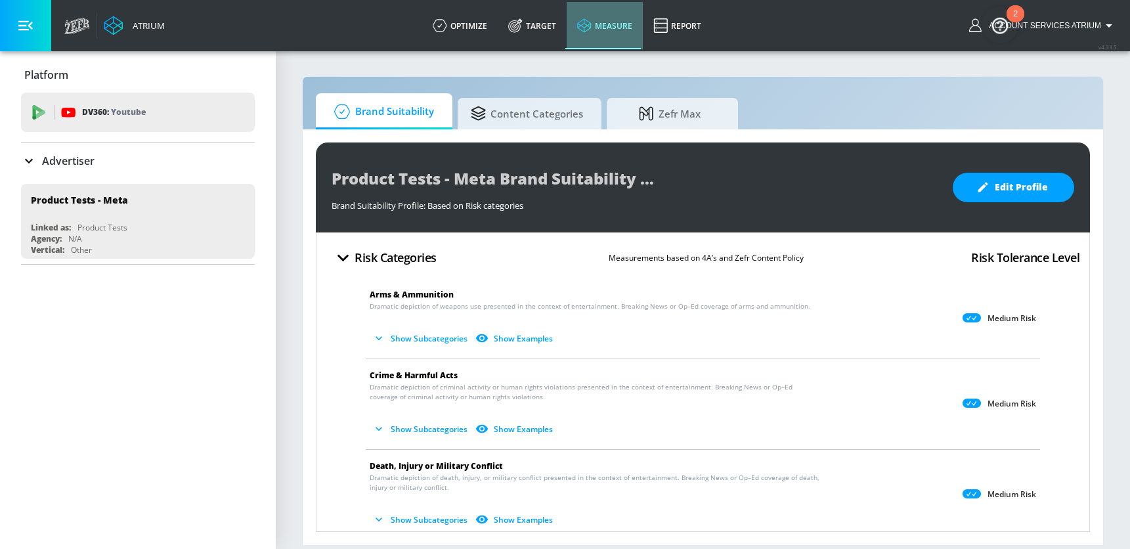 Image resolution: width=1130 pixels, height=549 pixels. I want to click on p: Measurements based on 4A’s and Zefr Content Policy, so click(706, 257).